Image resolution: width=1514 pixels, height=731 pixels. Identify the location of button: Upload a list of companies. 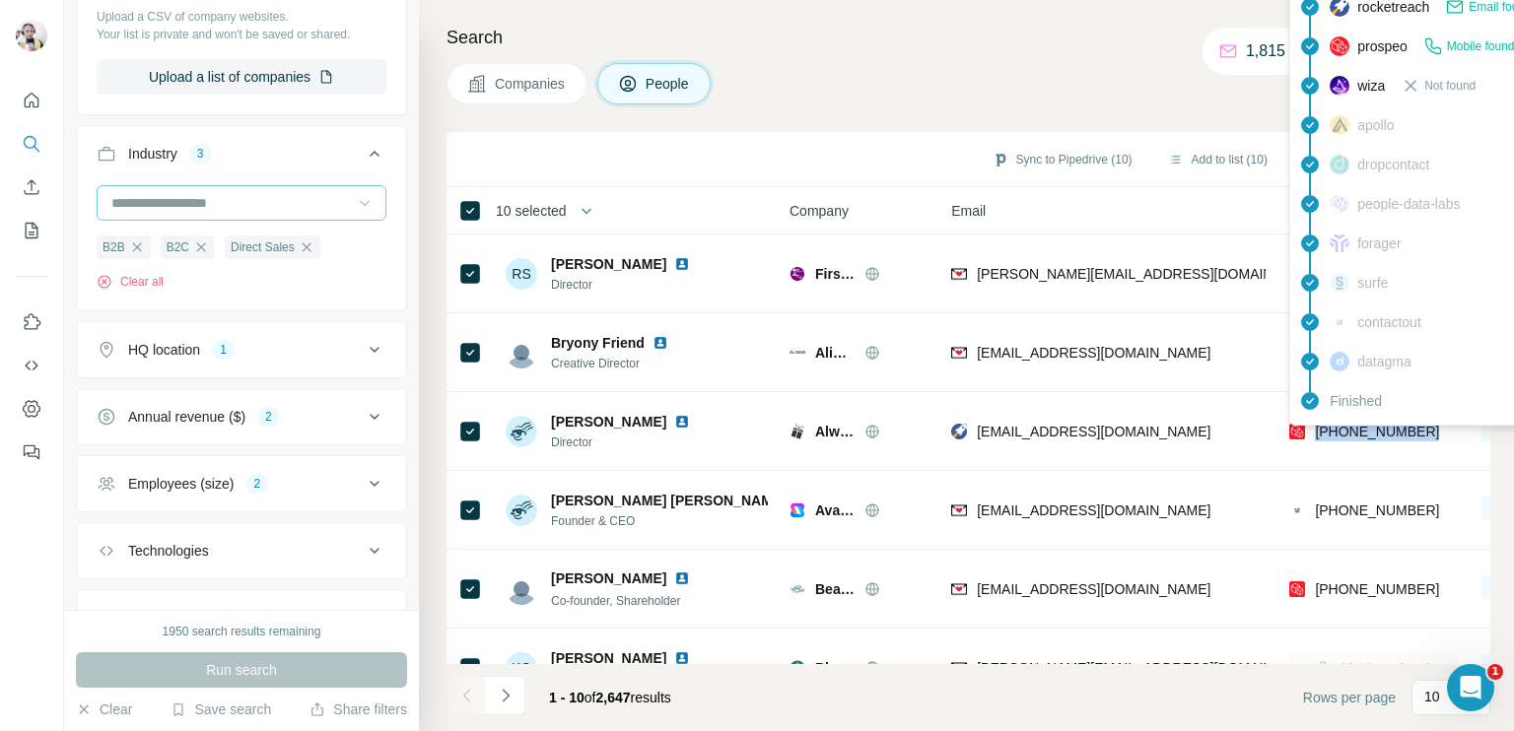
(241, 77).